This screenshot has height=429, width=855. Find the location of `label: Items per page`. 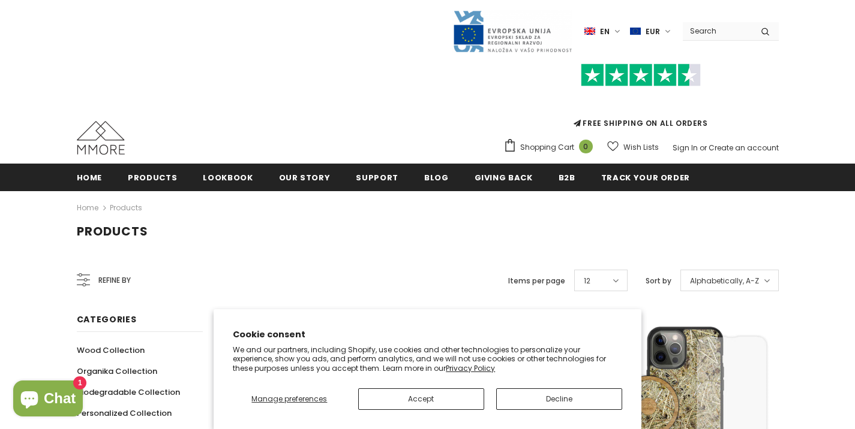

label: Items per page is located at coordinates (536, 281).